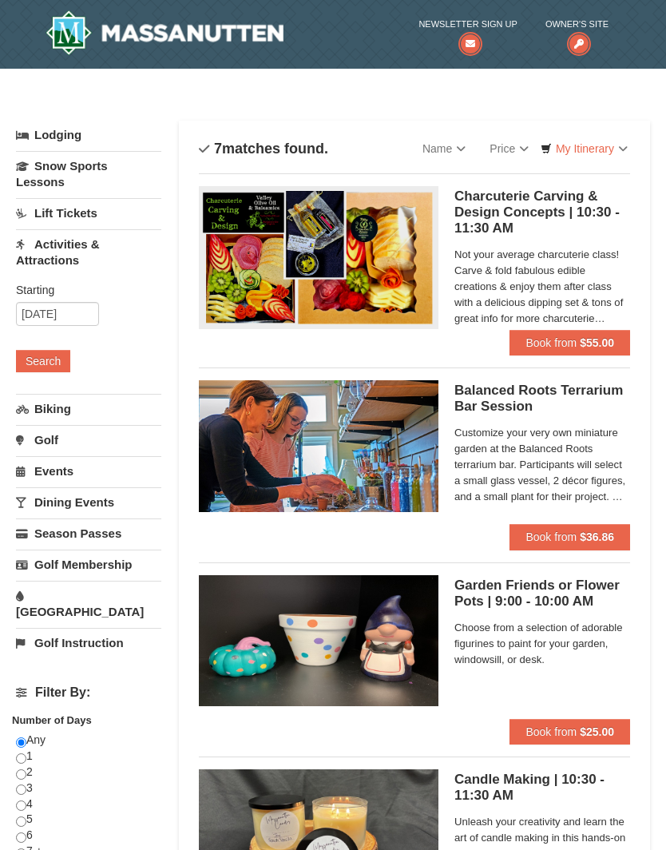 The width and height of the screenshot is (666, 850). What do you see at coordinates (570, 343) in the screenshot?
I see `button: Book from $55.00` at bounding box center [570, 343].